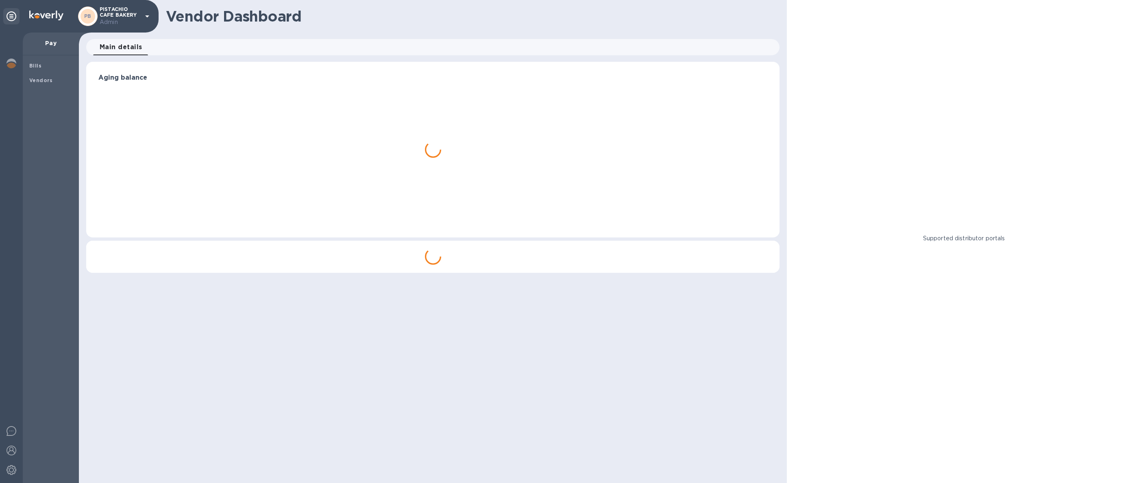 This screenshot has width=1141, height=483. I want to click on img: Logo, so click(46, 15).